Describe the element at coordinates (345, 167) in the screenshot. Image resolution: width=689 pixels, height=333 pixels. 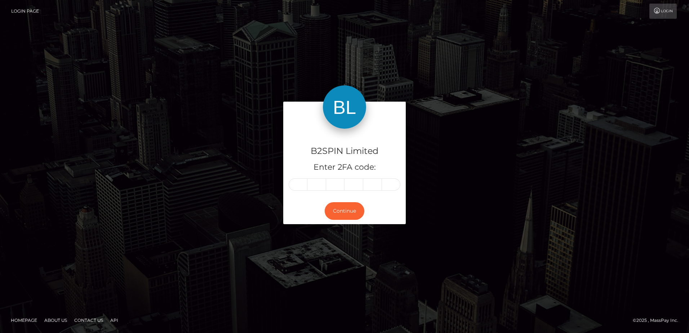
I see `h5: Enter 2FA code:` at that location.